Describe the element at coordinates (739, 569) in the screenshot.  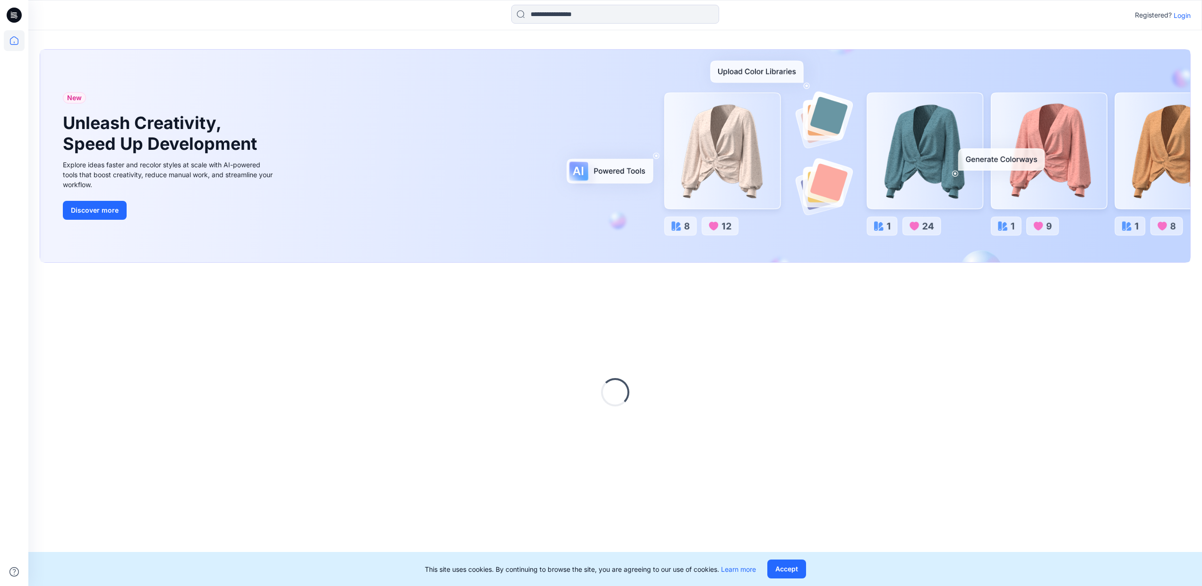
I see `a: Learn more` at that location.